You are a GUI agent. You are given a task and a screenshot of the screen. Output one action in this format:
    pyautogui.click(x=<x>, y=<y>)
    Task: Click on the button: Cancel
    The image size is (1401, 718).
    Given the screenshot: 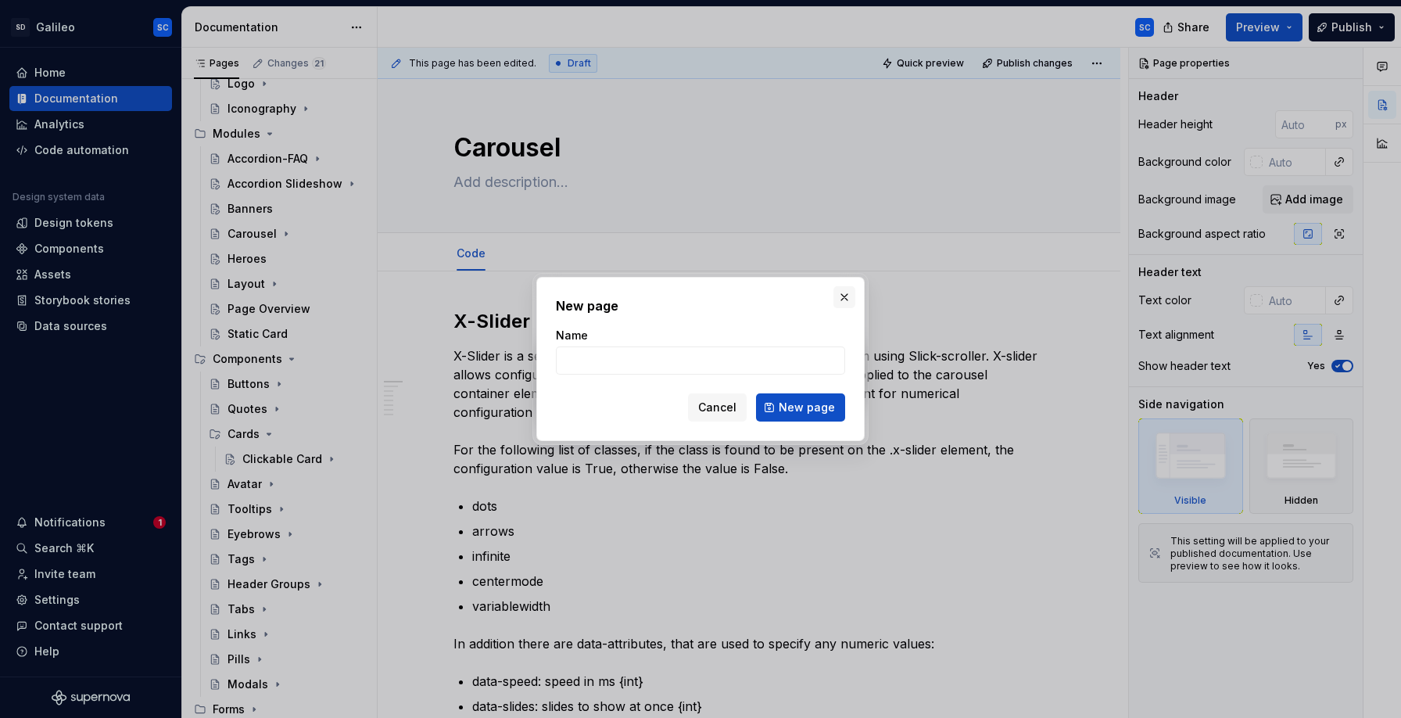 What is the action you would take?
    pyautogui.click(x=717, y=407)
    